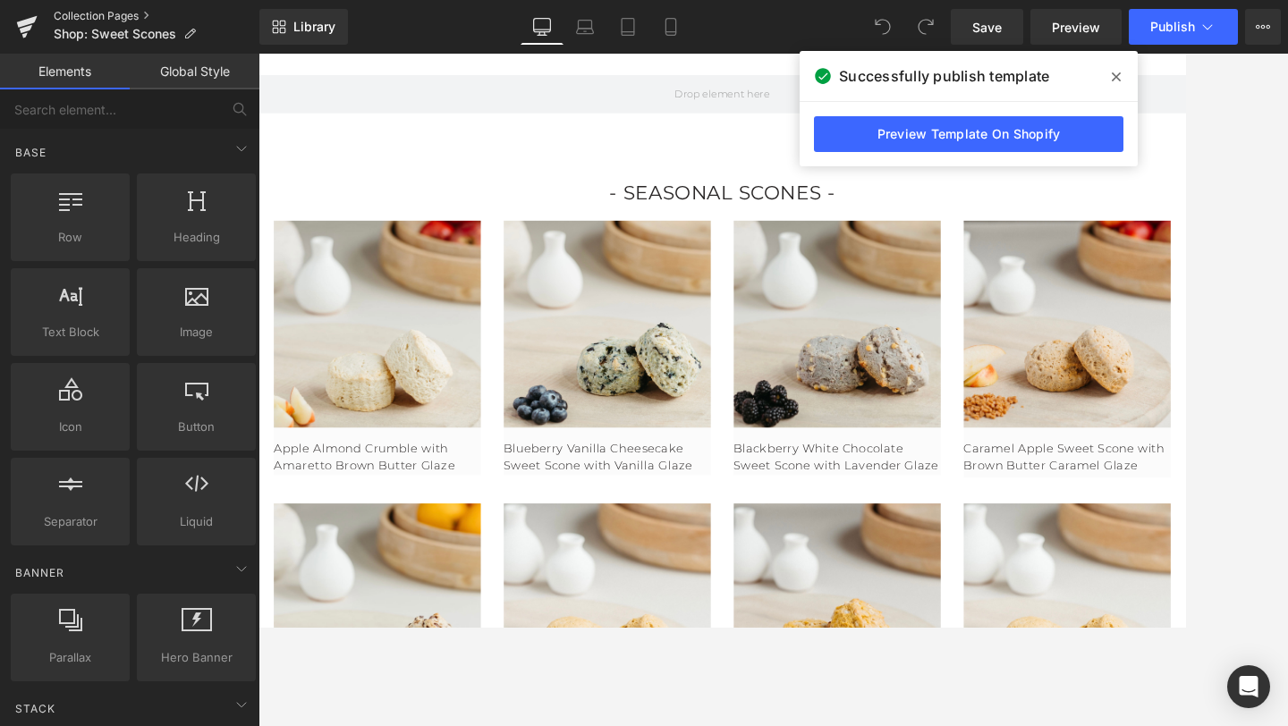  What do you see at coordinates (30, 152) in the screenshot?
I see `span: Base` at bounding box center [30, 152].